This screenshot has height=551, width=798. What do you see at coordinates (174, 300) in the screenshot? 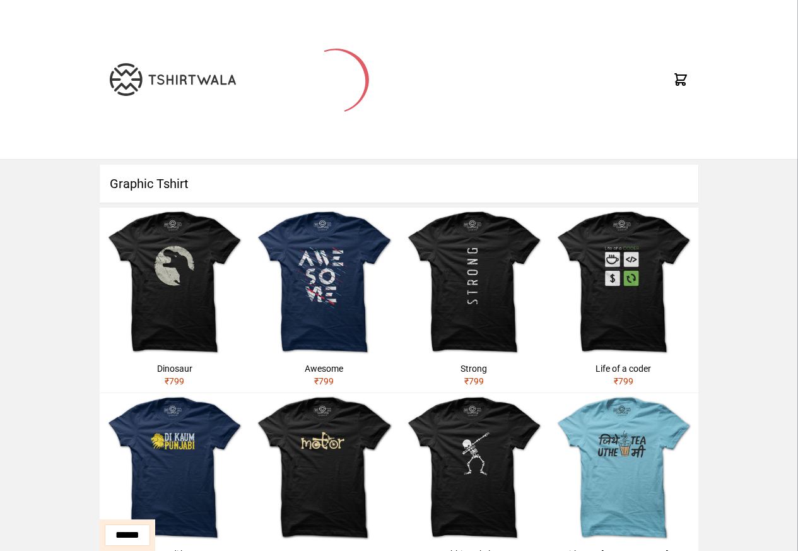
I see `a: Dinosaur₹799` at bounding box center [174, 300].